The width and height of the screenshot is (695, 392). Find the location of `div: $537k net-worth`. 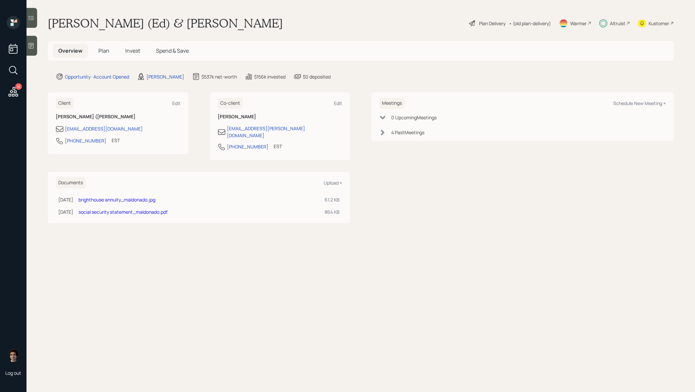

div: $537k net-worth is located at coordinates (219, 76).